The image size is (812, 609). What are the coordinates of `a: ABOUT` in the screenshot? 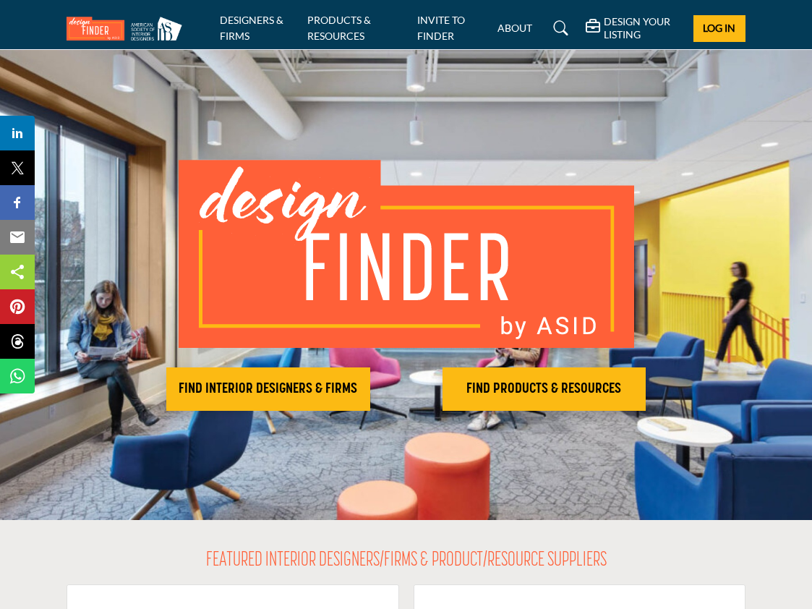 It's located at (515, 27).